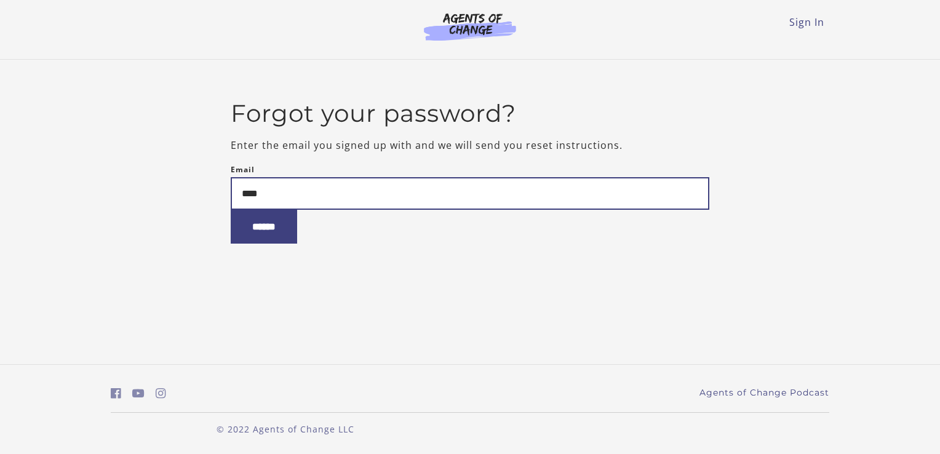 This screenshot has height=454, width=940. What do you see at coordinates (138, 393) in the screenshot?
I see `a: https://www.youtube.com/c/AgentsofChangeTestPrepbyMeaganMitchell (Open in a new window)` at bounding box center [138, 393].